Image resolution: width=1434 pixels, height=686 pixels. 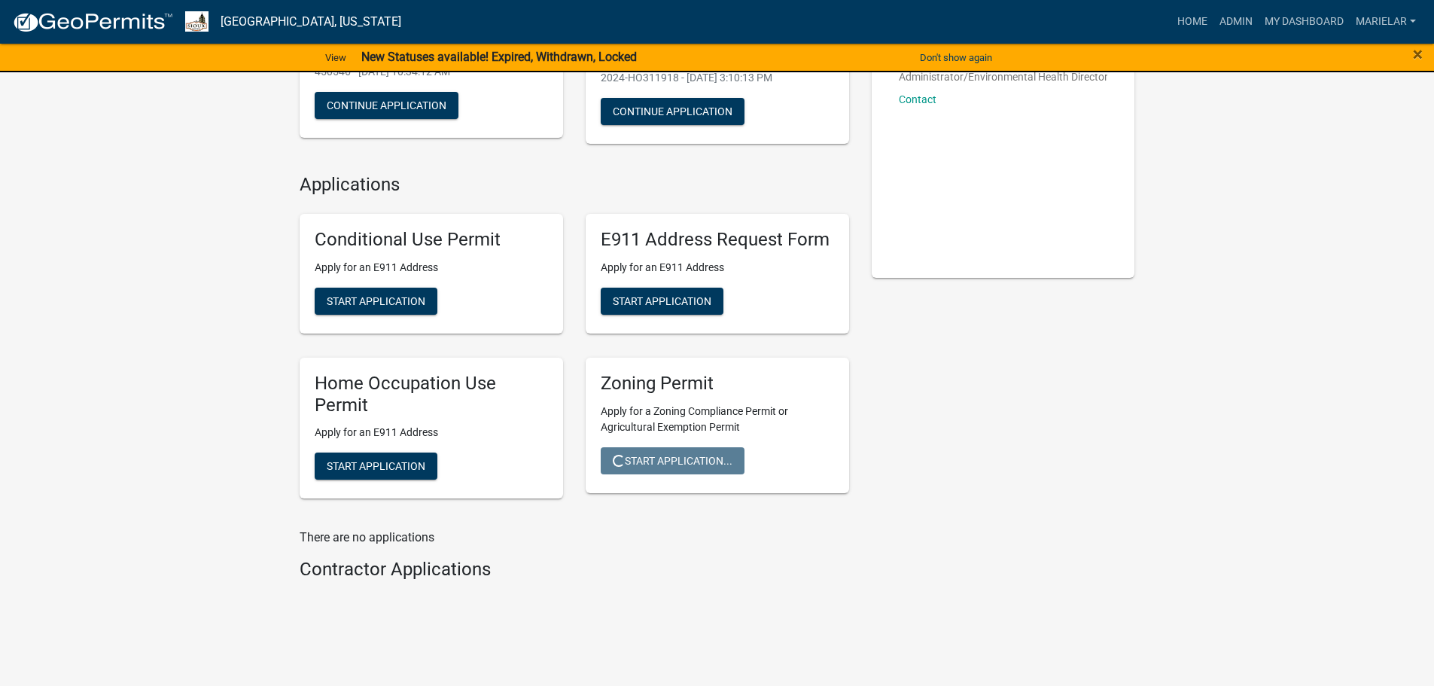 What do you see at coordinates (672, 460) in the screenshot?
I see `span: Start Application...` at bounding box center [672, 460].